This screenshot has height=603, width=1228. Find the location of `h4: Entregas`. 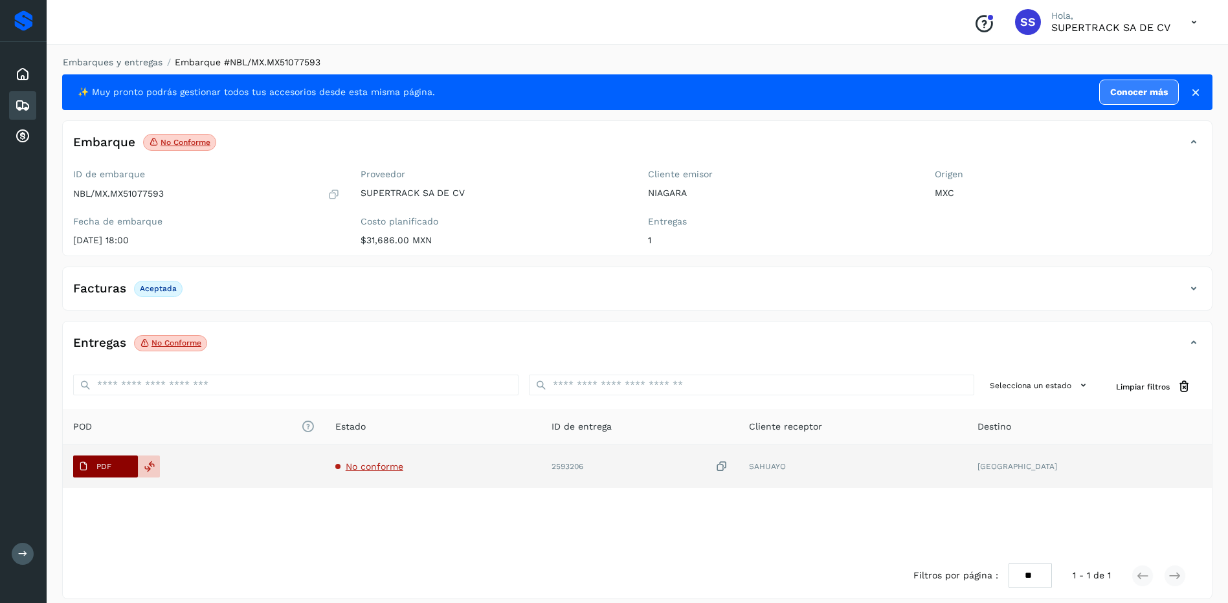

h4: Entregas is located at coordinates (100, 343).